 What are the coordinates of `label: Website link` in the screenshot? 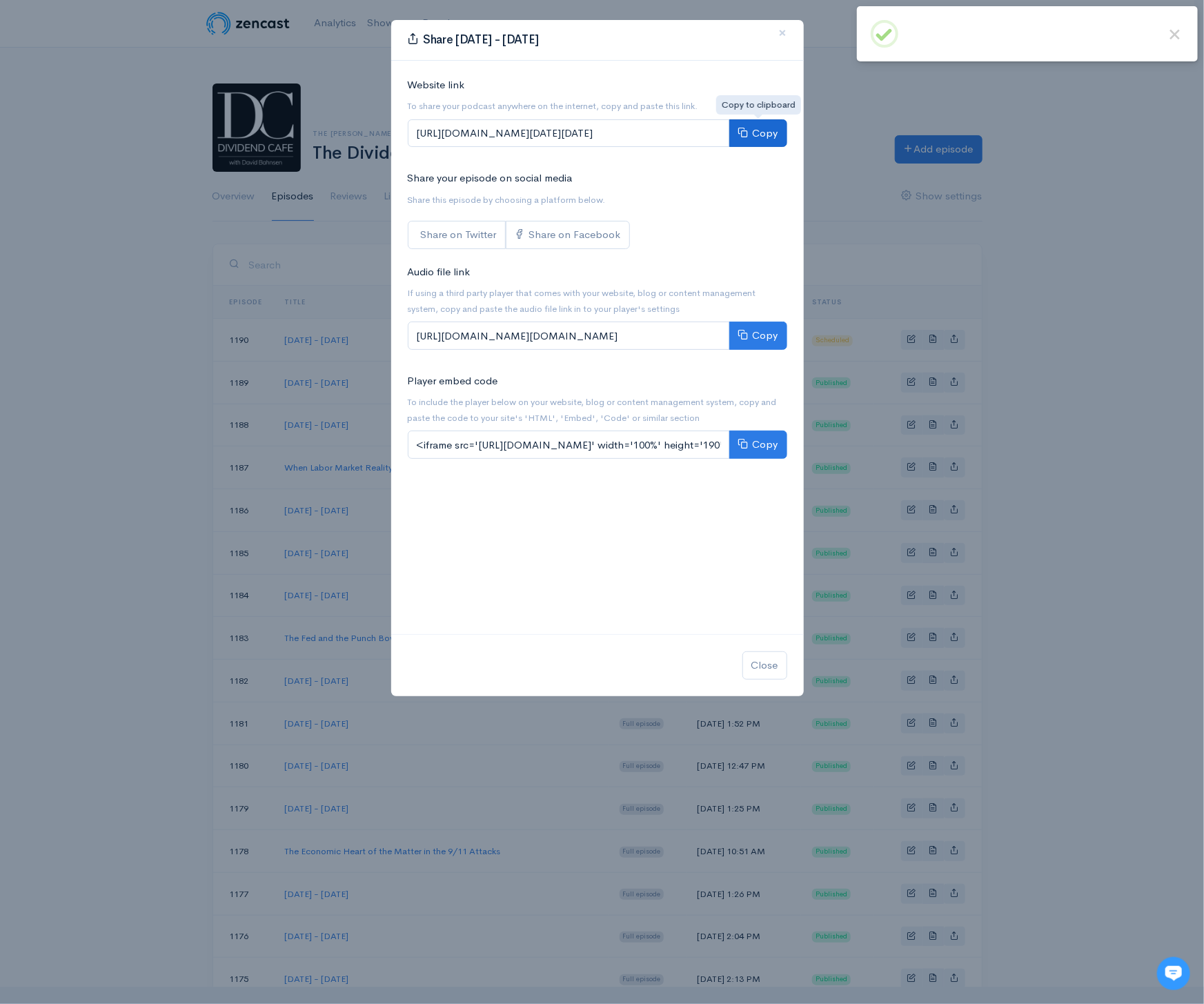 It's located at (436, 85).